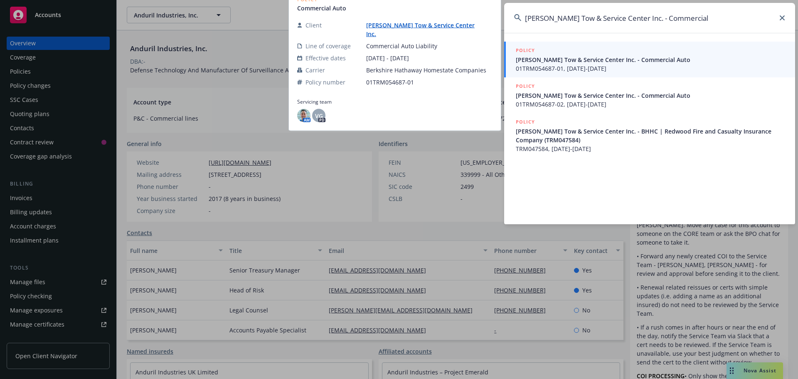  What do you see at coordinates (650, 18) in the screenshot?
I see `input: Search...` at bounding box center [650, 18].